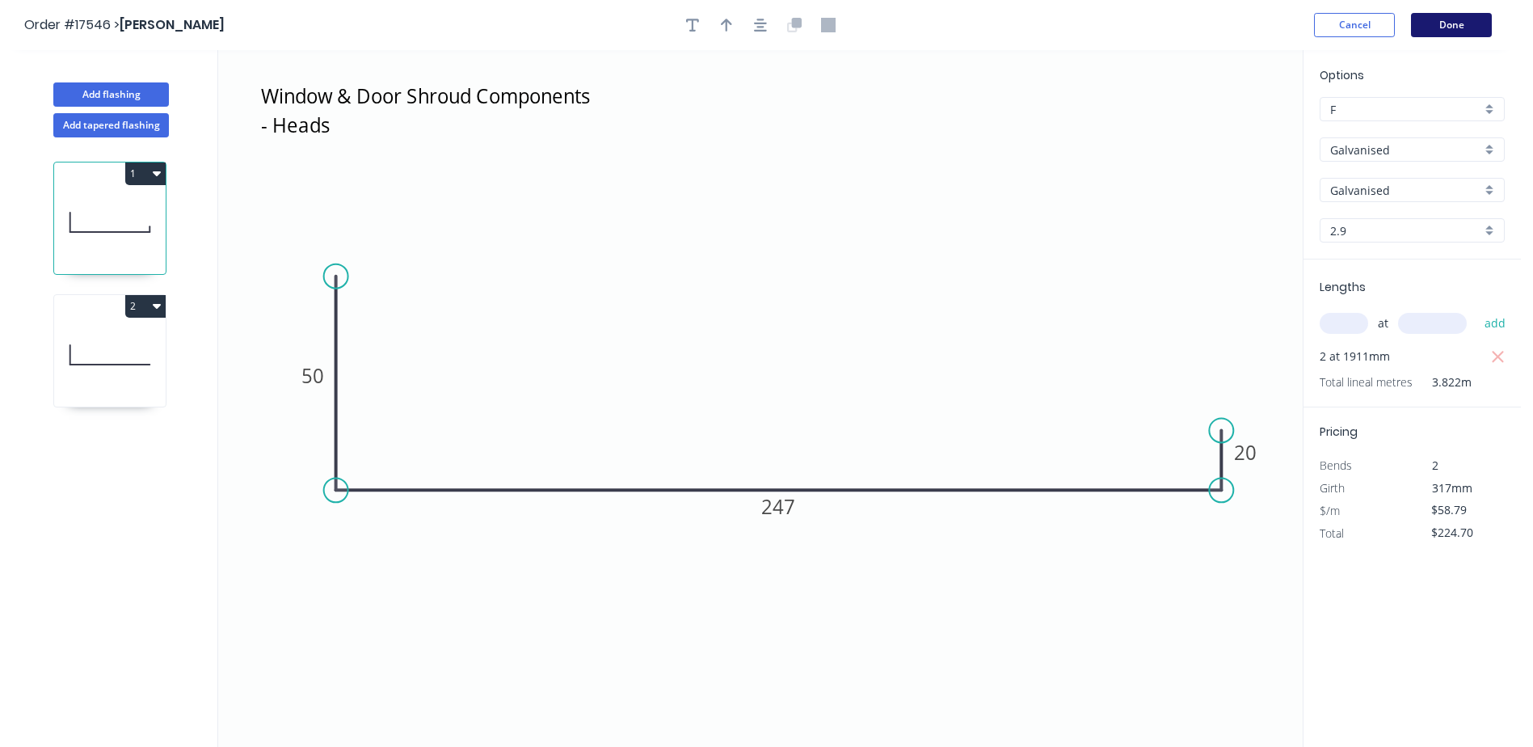 The height and width of the screenshot is (747, 1533). I want to click on span: Bends, so click(1336, 465).